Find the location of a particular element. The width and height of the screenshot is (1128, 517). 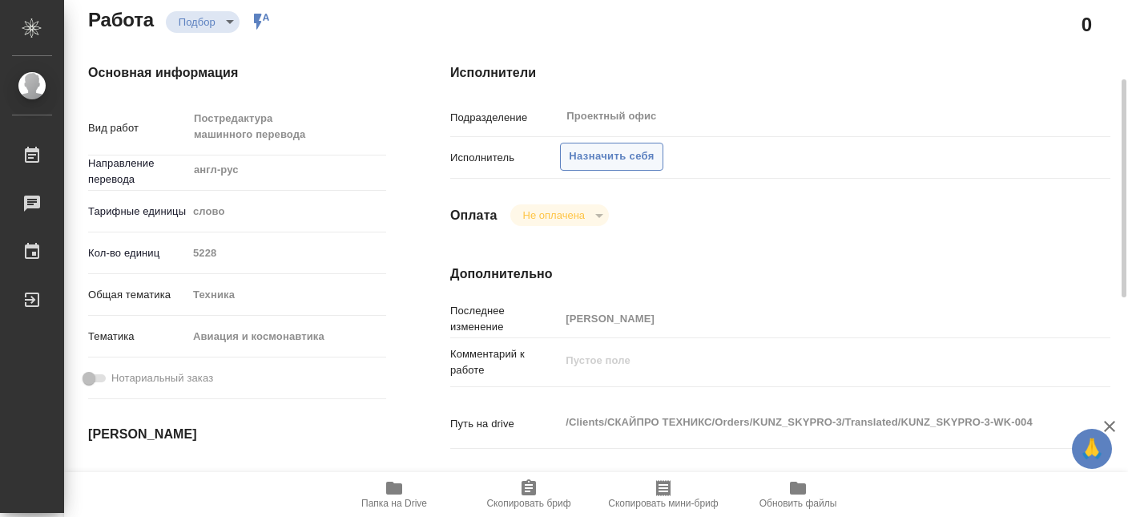

h4: Исполнители is located at coordinates (780, 73).